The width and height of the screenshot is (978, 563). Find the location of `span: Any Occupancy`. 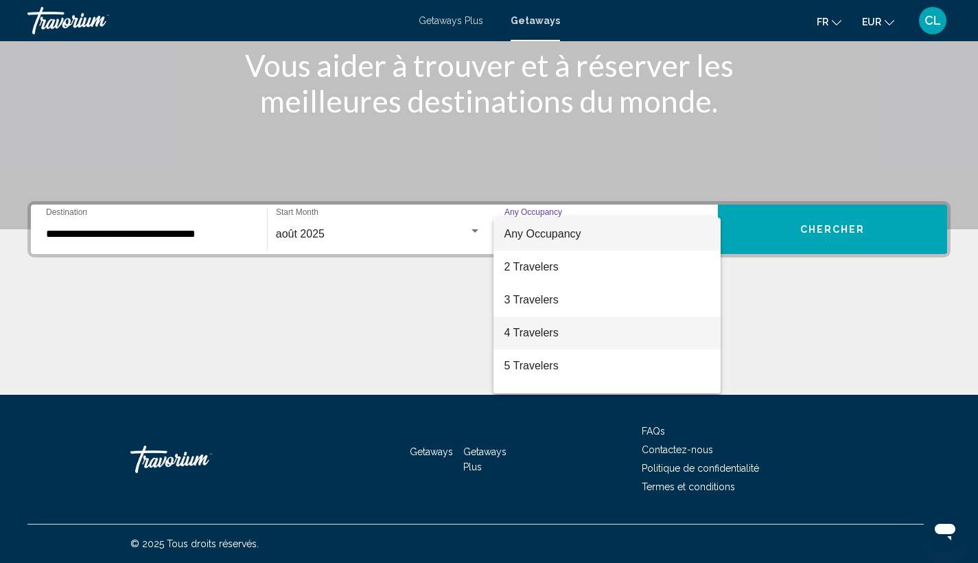

span: Any Occupancy is located at coordinates (543, 233).